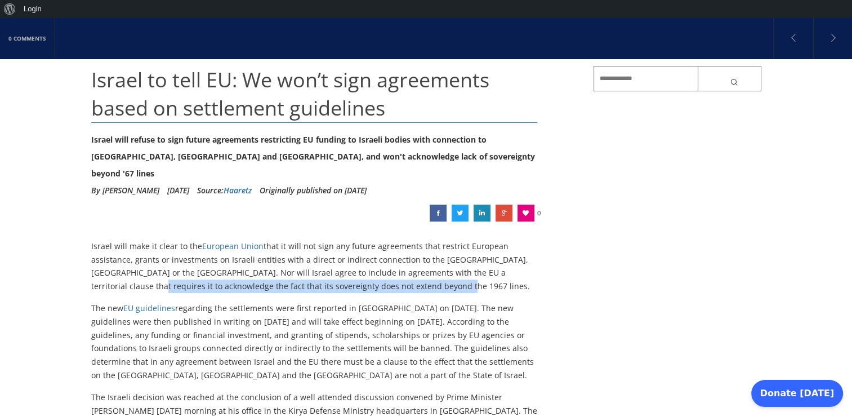 The width and height of the screenshot is (852, 416). What do you see at coordinates (539, 213) in the screenshot?
I see `span: 0` at bounding box center [539, 213].